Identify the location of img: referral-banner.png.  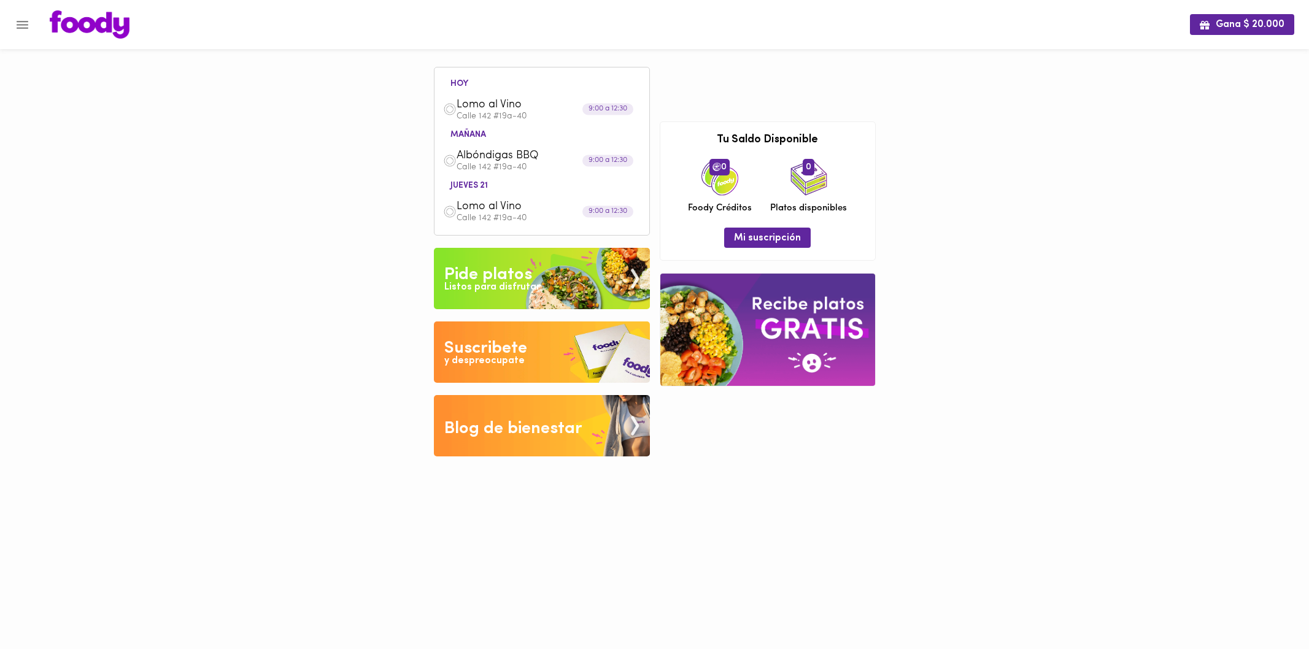
(768, 330).